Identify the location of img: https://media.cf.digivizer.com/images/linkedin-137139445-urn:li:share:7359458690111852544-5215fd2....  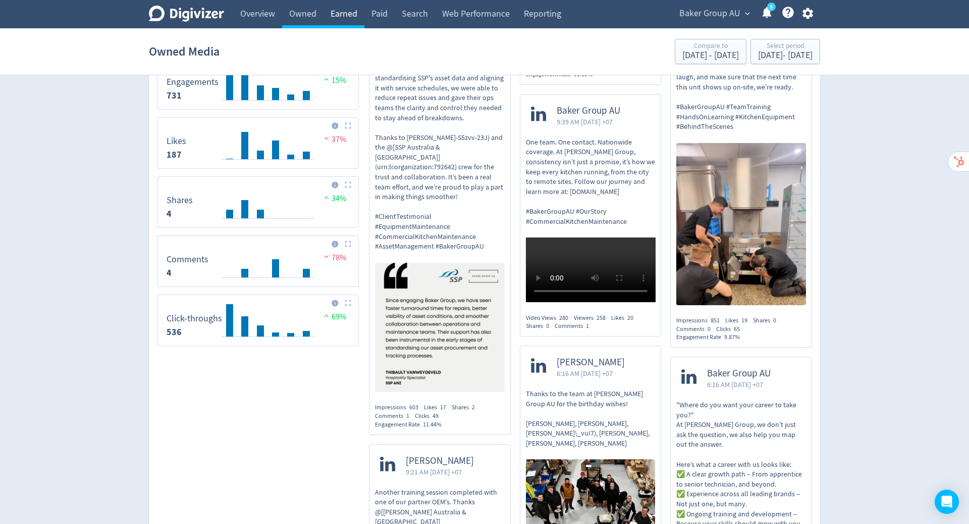
(440, 327).